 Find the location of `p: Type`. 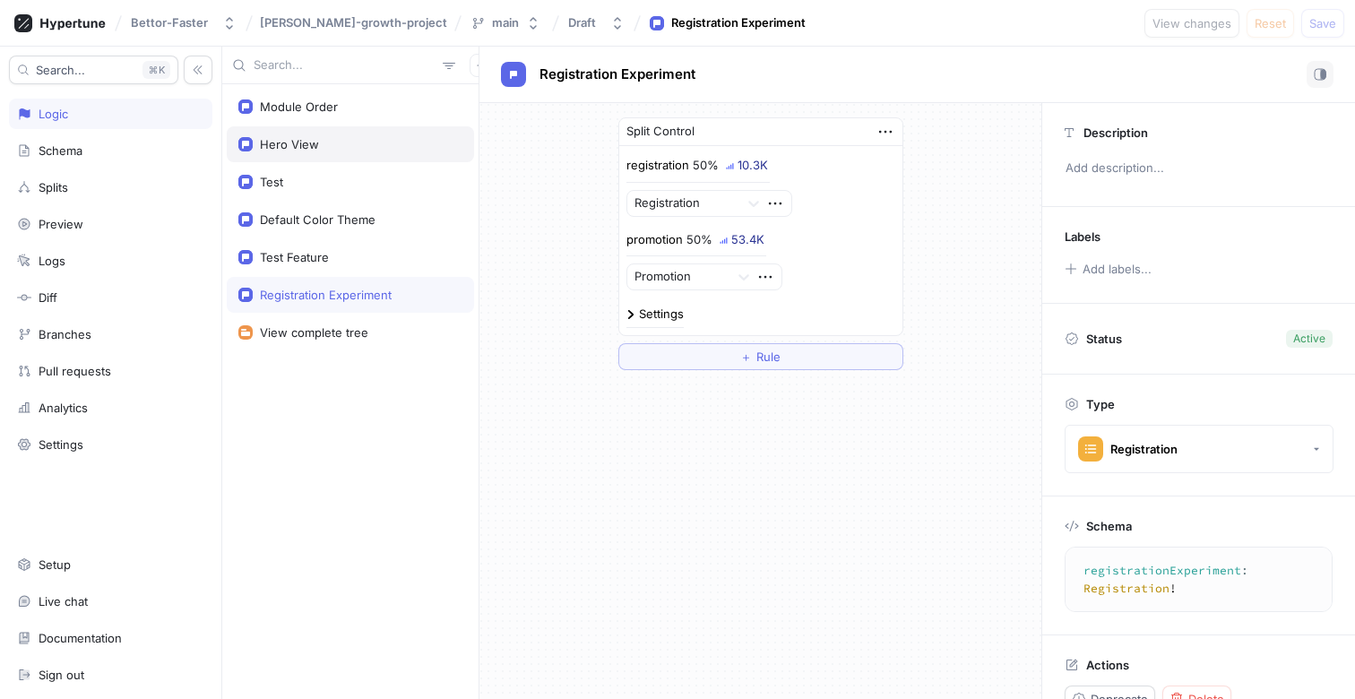

p: Type is located at coordinates (1101, 404).